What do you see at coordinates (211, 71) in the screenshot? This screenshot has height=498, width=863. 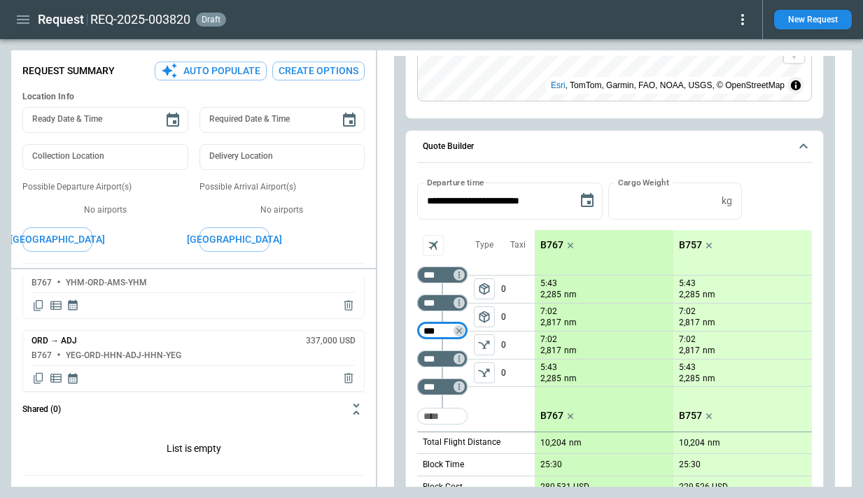 I see `button: Auto Populate` at bounding box center [211, 71].